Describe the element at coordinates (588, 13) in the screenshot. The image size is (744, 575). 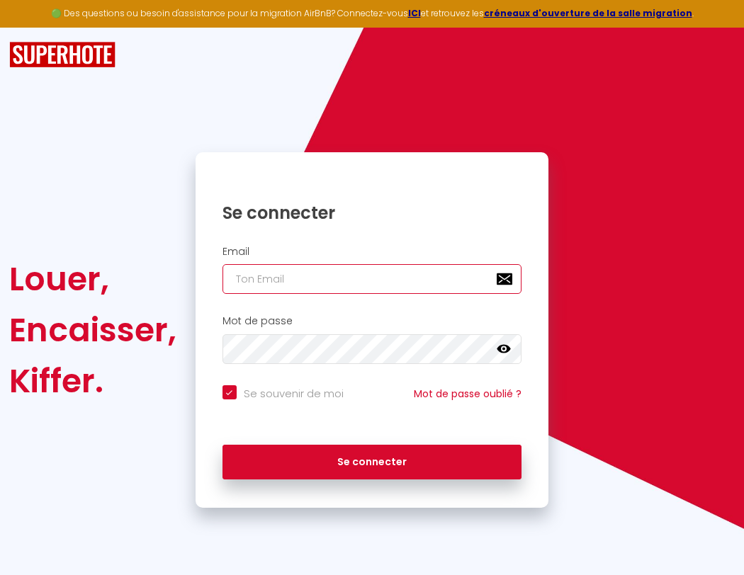
I see `a: créneaux d'ouverture de la salle migration` at that location.